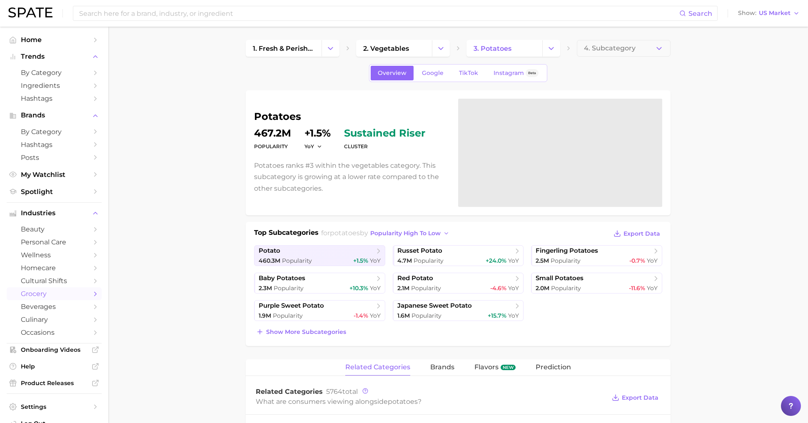 The height and width of the screenshot is (423, 808). What do you see at coordinates (54, 115) in the screenshot?
I see `button: Brands` at bounding box center [54, 115].